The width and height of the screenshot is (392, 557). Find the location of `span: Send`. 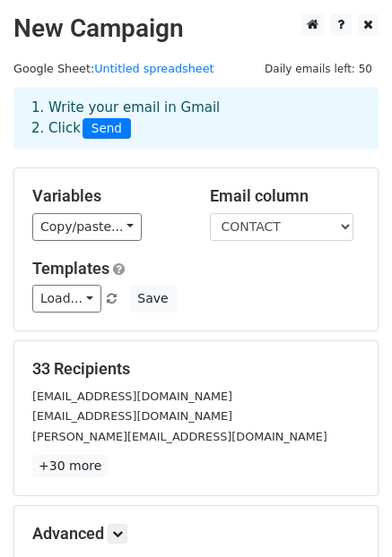

span: Send is located at coordinates (107, 129).